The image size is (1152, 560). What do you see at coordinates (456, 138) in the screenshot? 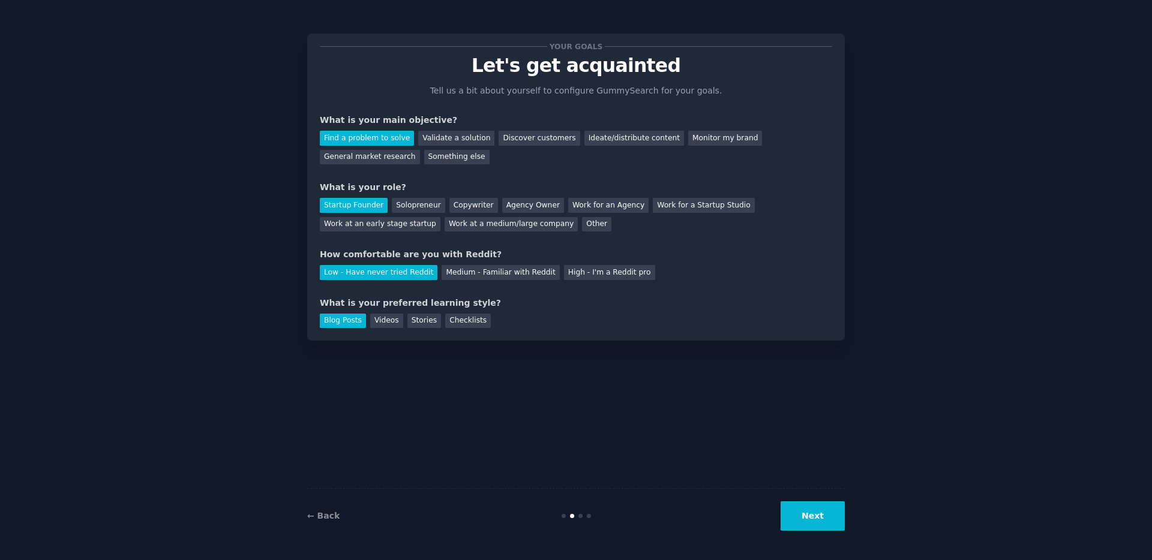
I see `div: Validate a solution` at bounding box center [456, 138].